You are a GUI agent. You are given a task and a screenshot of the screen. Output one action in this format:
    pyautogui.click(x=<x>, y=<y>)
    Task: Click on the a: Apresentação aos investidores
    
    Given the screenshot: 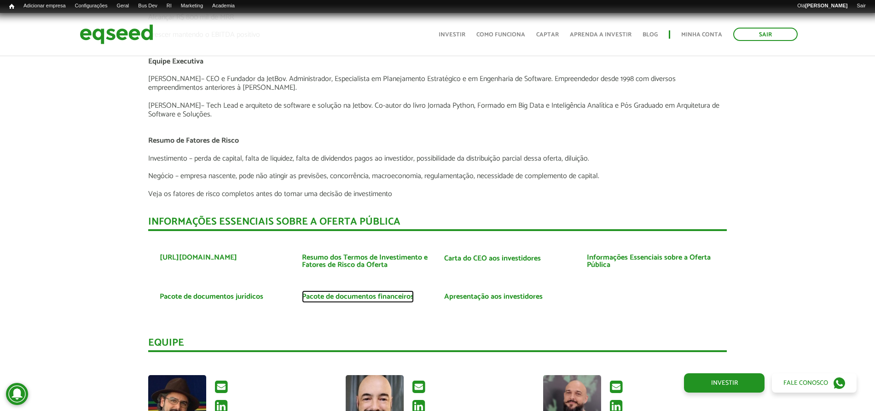 What is the action you would take?
    pyautogui.click(x=494, y=297)
    